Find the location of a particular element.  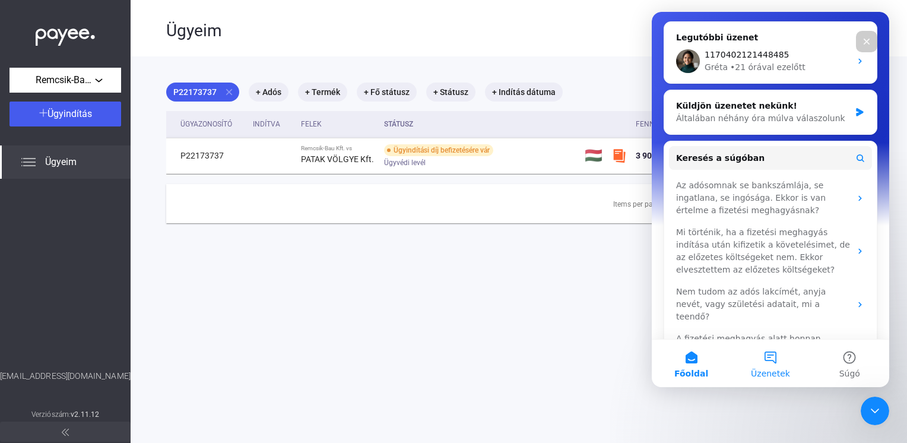

div: Items per page: is located at coordinates (637, 204).